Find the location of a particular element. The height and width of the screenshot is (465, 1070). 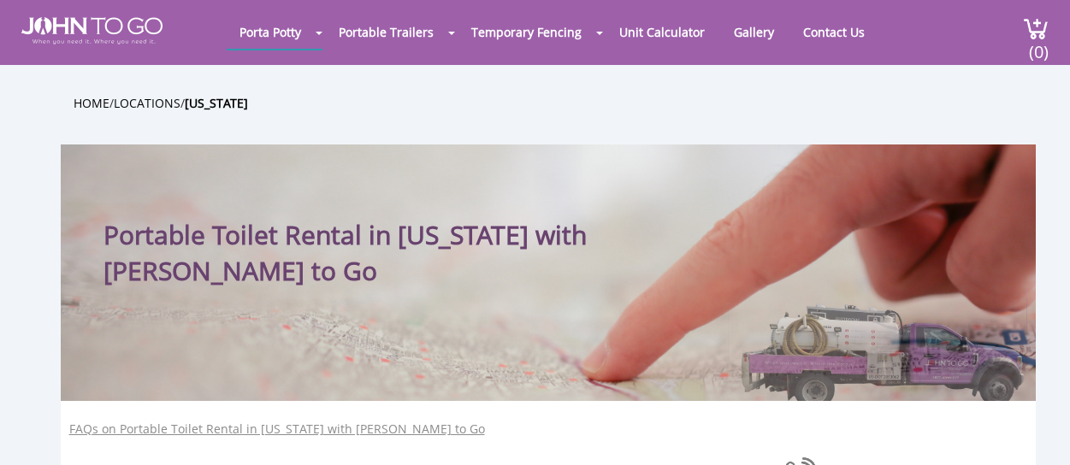

a: Porta Potty is located at coordinates (270, 32).